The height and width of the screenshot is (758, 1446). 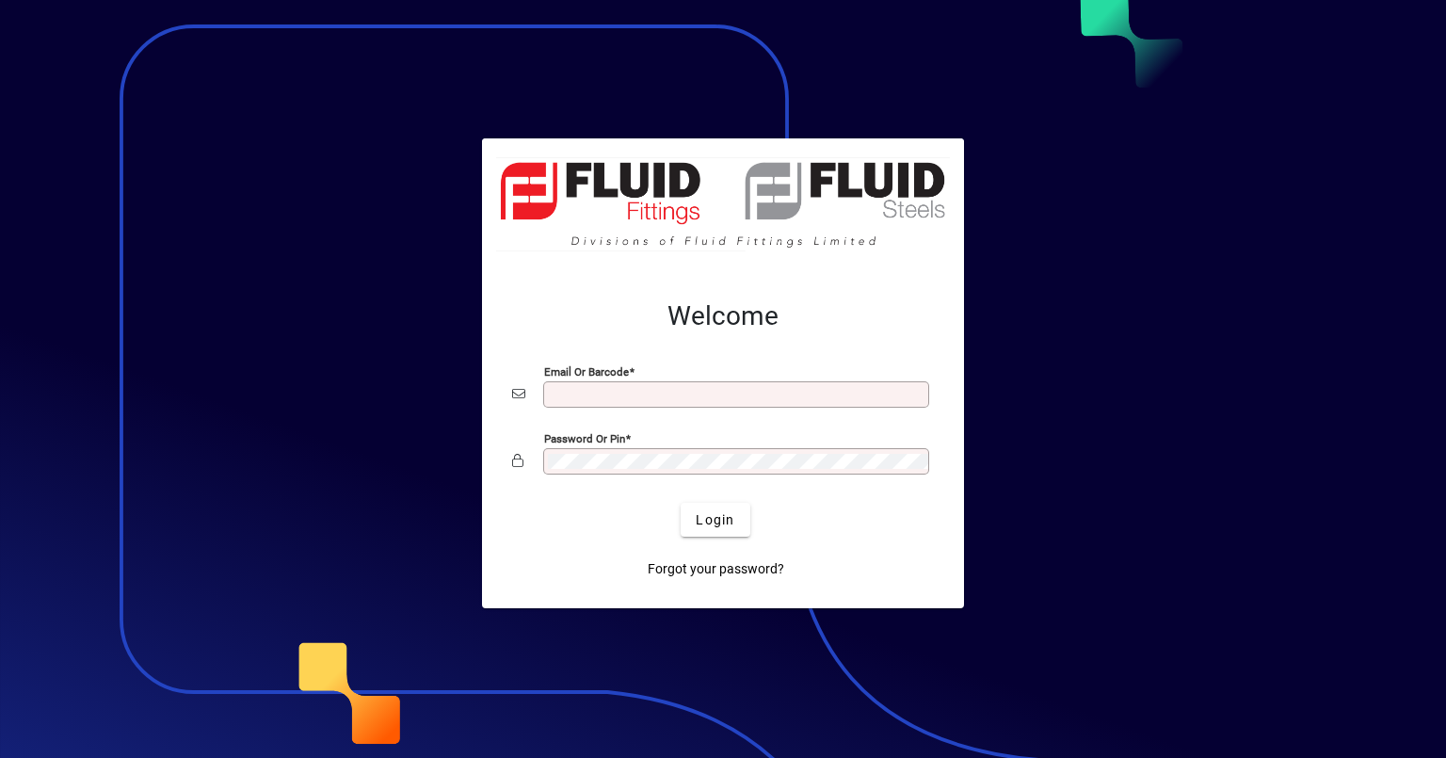 What do you see at coordinates (723, 316) in the screenshot?
I see `h2: Welcome` at bounding box center [723, 316].